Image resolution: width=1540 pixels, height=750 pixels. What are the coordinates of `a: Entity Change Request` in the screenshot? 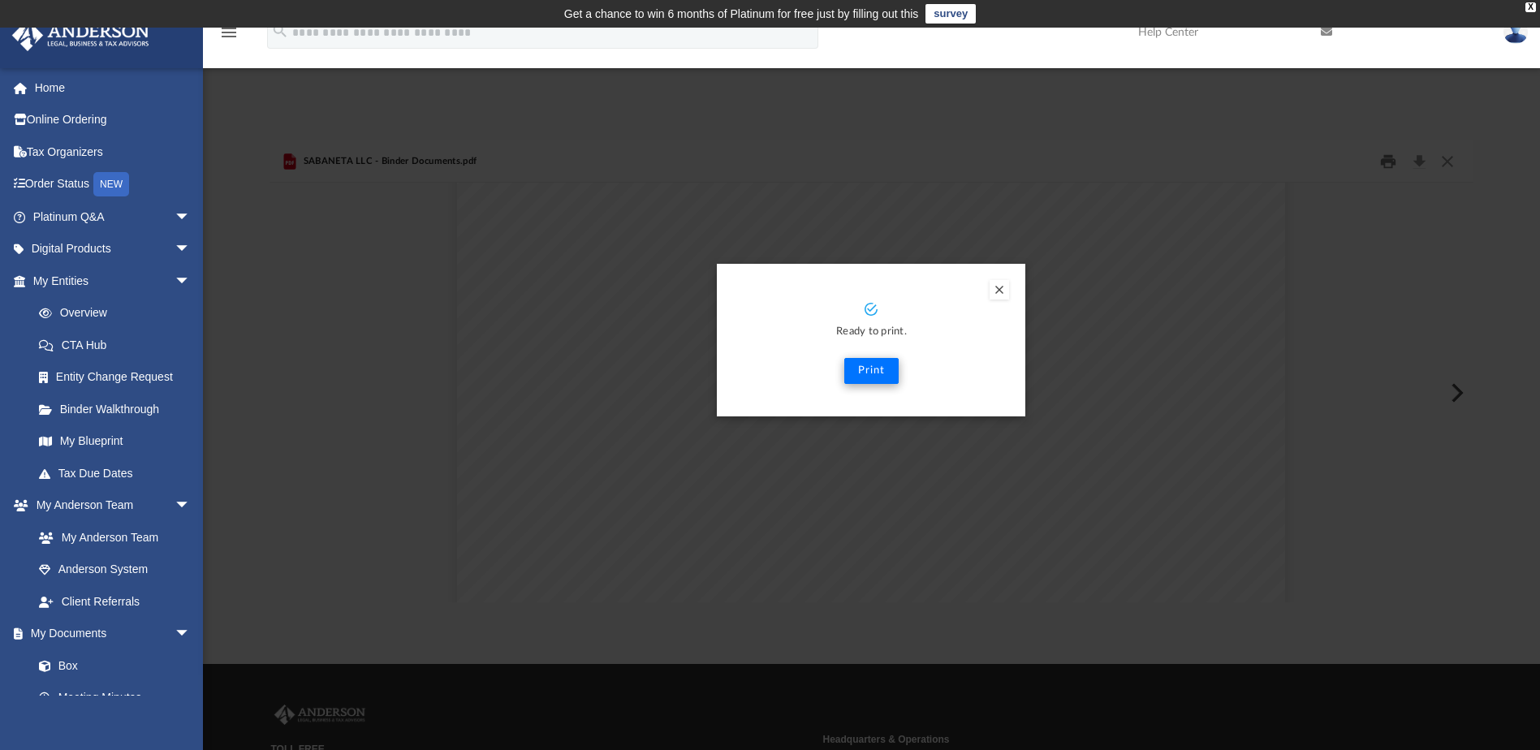 It's located at (119, 377).